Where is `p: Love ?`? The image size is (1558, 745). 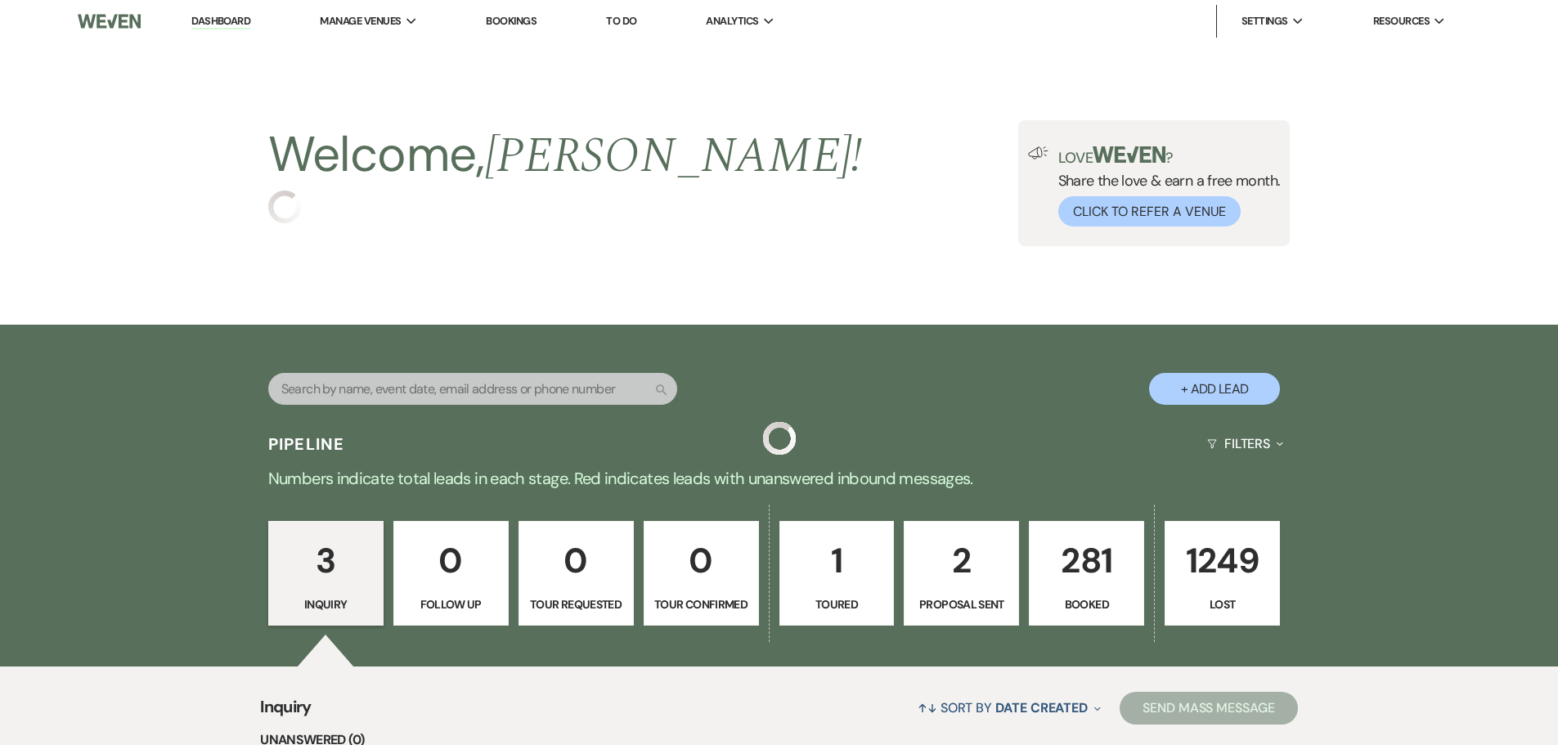
p: Love ? is located at coordinates (1170, 155).